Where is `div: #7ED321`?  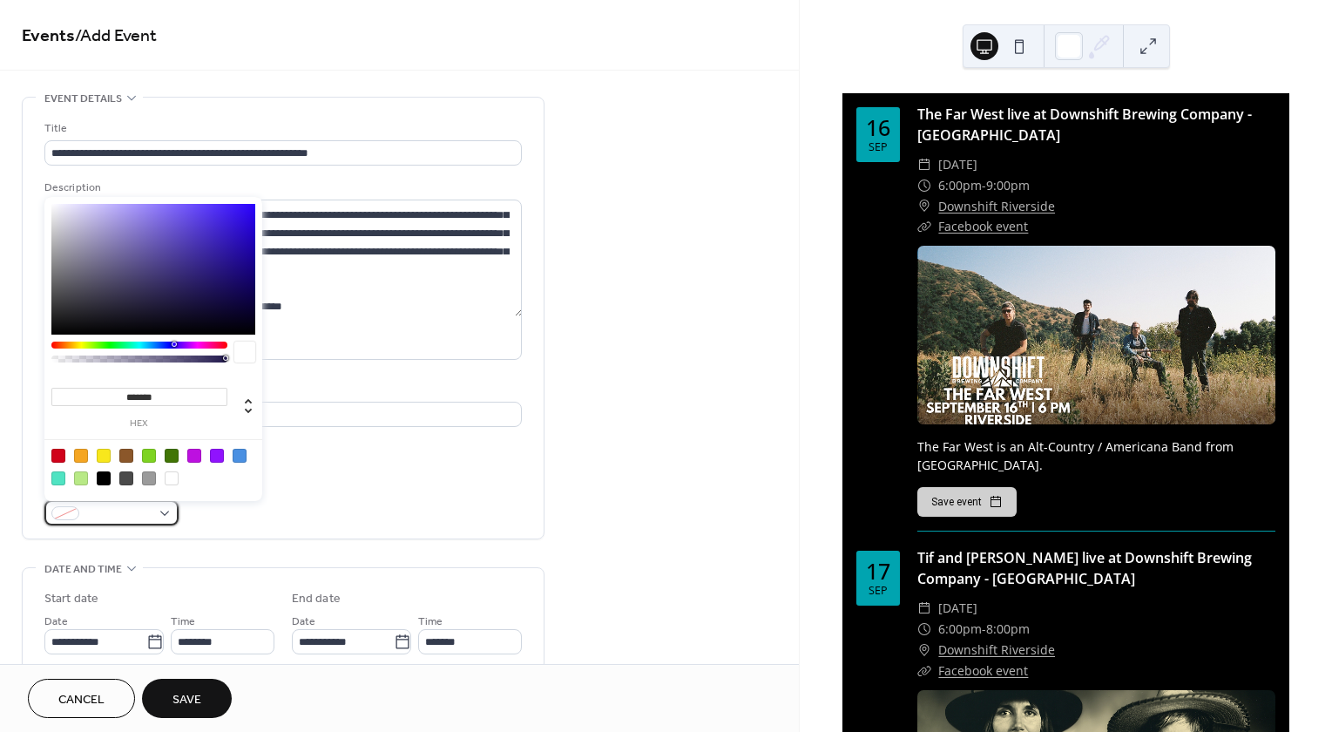
div: #7ED321 is located at coordinates (149, 455).